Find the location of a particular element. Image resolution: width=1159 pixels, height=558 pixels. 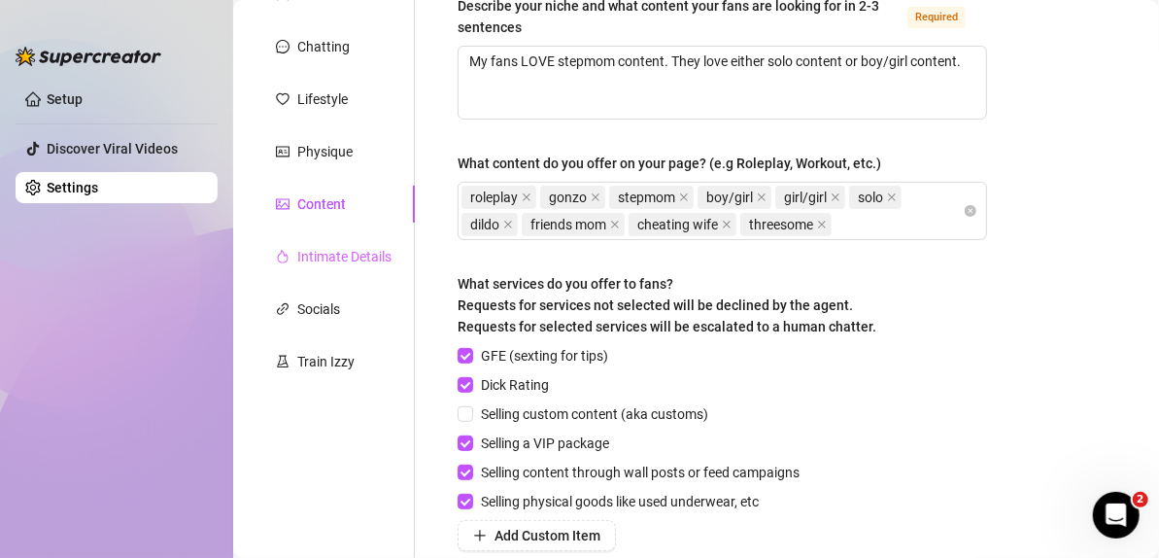

span: Required is located at coordinates (936, 17).